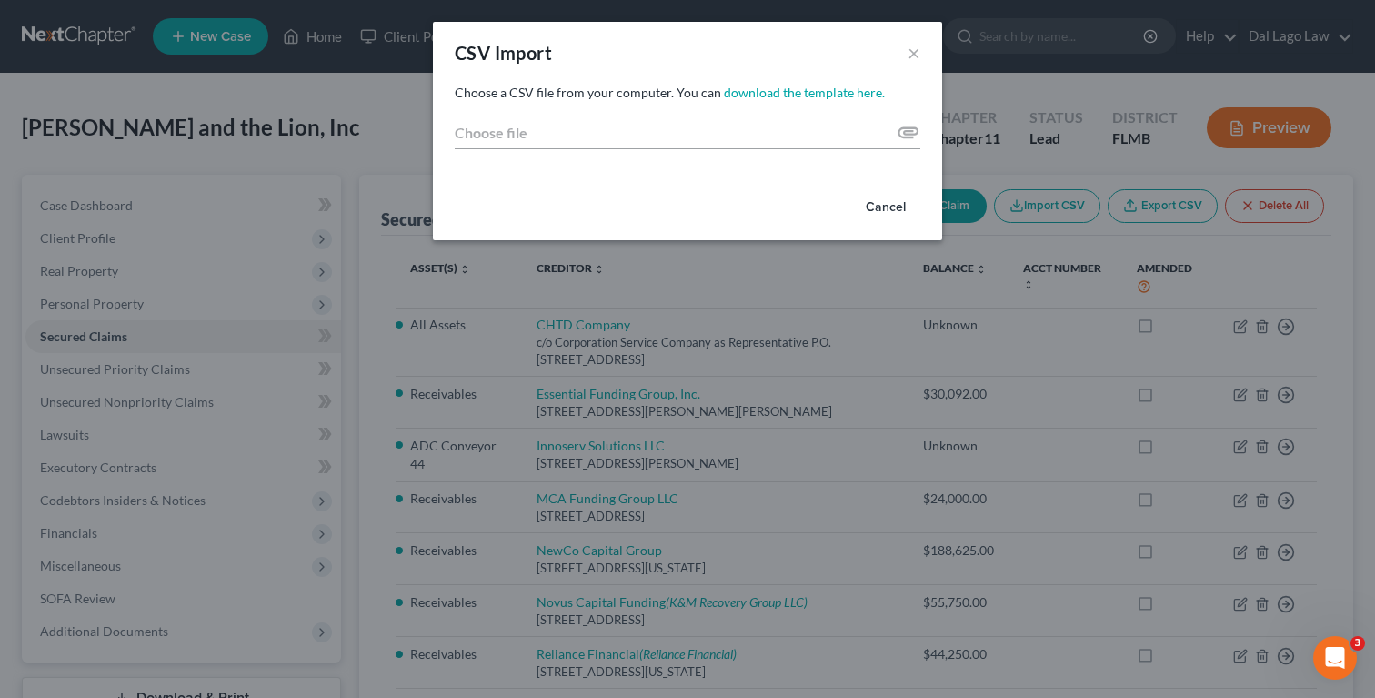 This screenshot has width=1375, height=698. Describe the element at coordinates (503, 53) in the screenshot. I see `span: CSV Import` at that location.